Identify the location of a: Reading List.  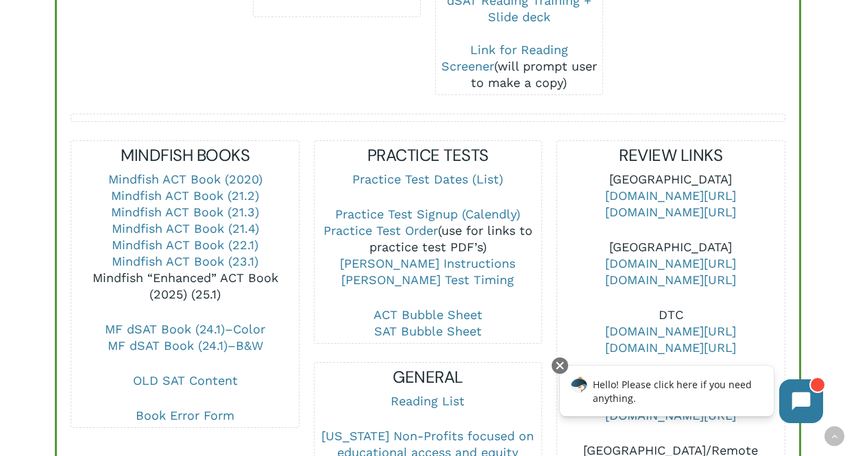
(428, 401).